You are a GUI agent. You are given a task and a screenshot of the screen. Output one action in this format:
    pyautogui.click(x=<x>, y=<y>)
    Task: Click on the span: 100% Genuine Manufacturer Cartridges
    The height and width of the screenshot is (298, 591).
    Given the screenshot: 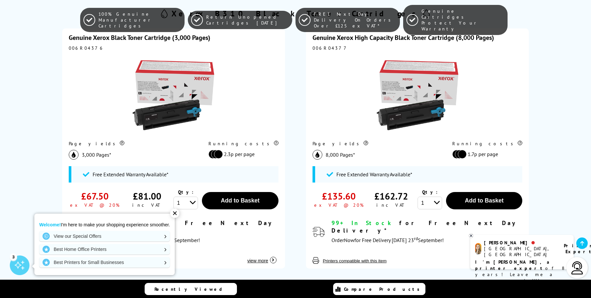 What is the action you would take?
    pyautogui.click(x=140, y=20)
    